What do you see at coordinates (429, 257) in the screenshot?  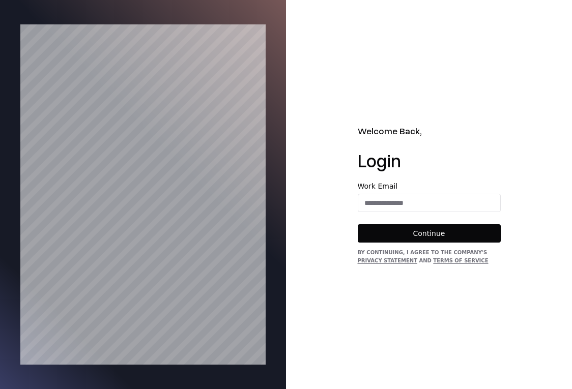 I see `div: By continuing, I agree to the Company's and` at bounding box center [429, 257].